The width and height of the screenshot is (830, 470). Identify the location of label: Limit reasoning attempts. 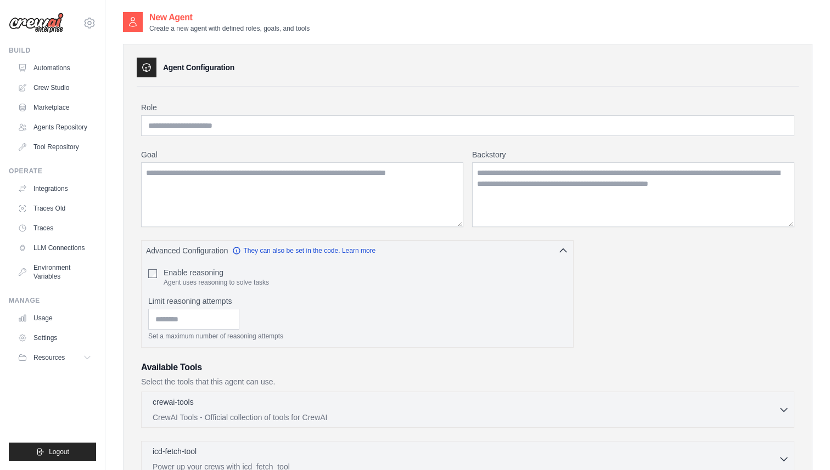
(357, 301).